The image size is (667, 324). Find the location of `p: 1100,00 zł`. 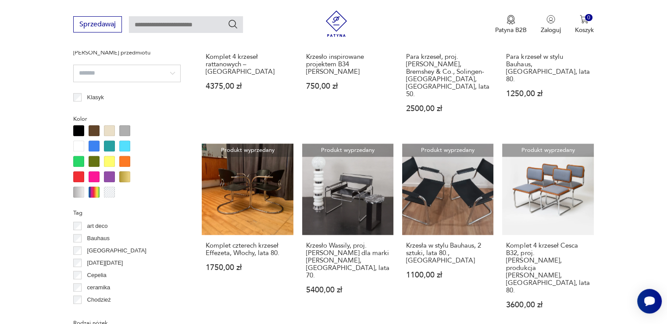

p: 1100,00 zł is located at coordinates (448, 275).